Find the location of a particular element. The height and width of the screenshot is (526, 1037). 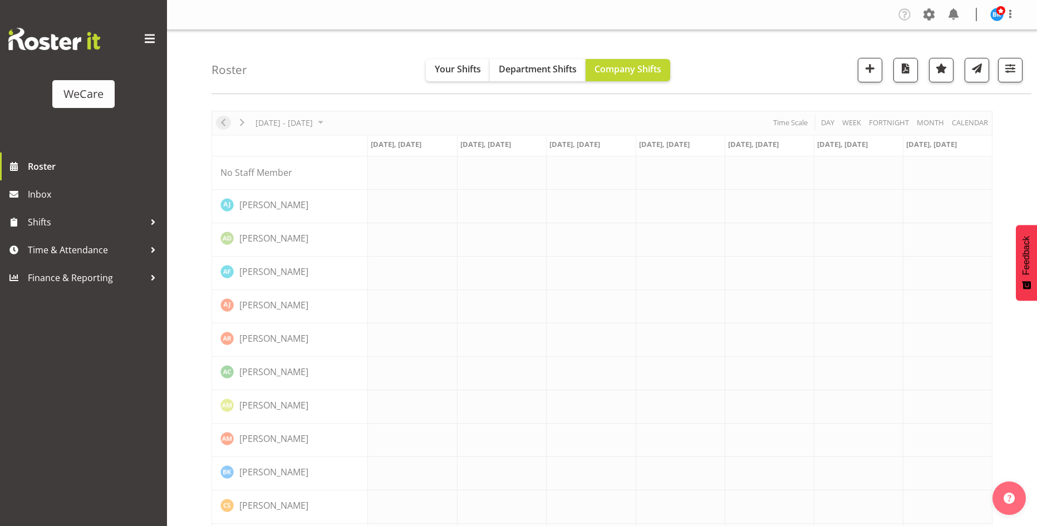

button: Send a list of all shifts for the selected filtered period to all rostered employees. is located at coordinates (977, 70).